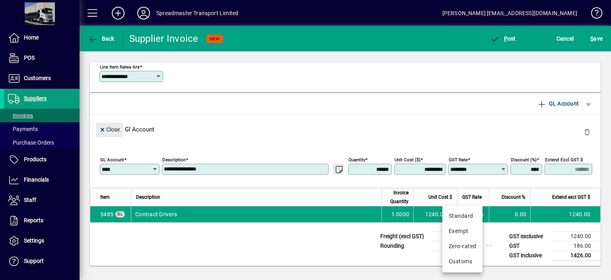 Image resolution: width=611 pixels, height=280 pixels. What do you see at coordinates (462, 231) in the screenshot?
I see `mat-option: Exempt` at bounding box center [462, 231].